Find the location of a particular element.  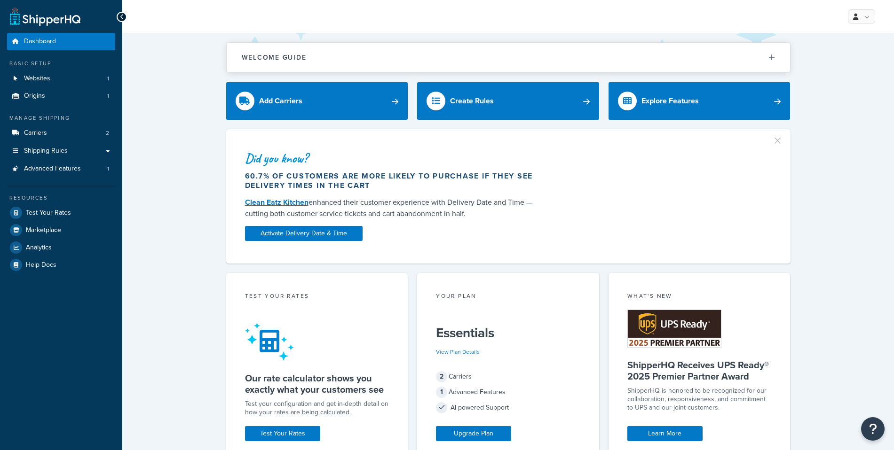

li: Advanced Features is located at coordinates (61, 169).